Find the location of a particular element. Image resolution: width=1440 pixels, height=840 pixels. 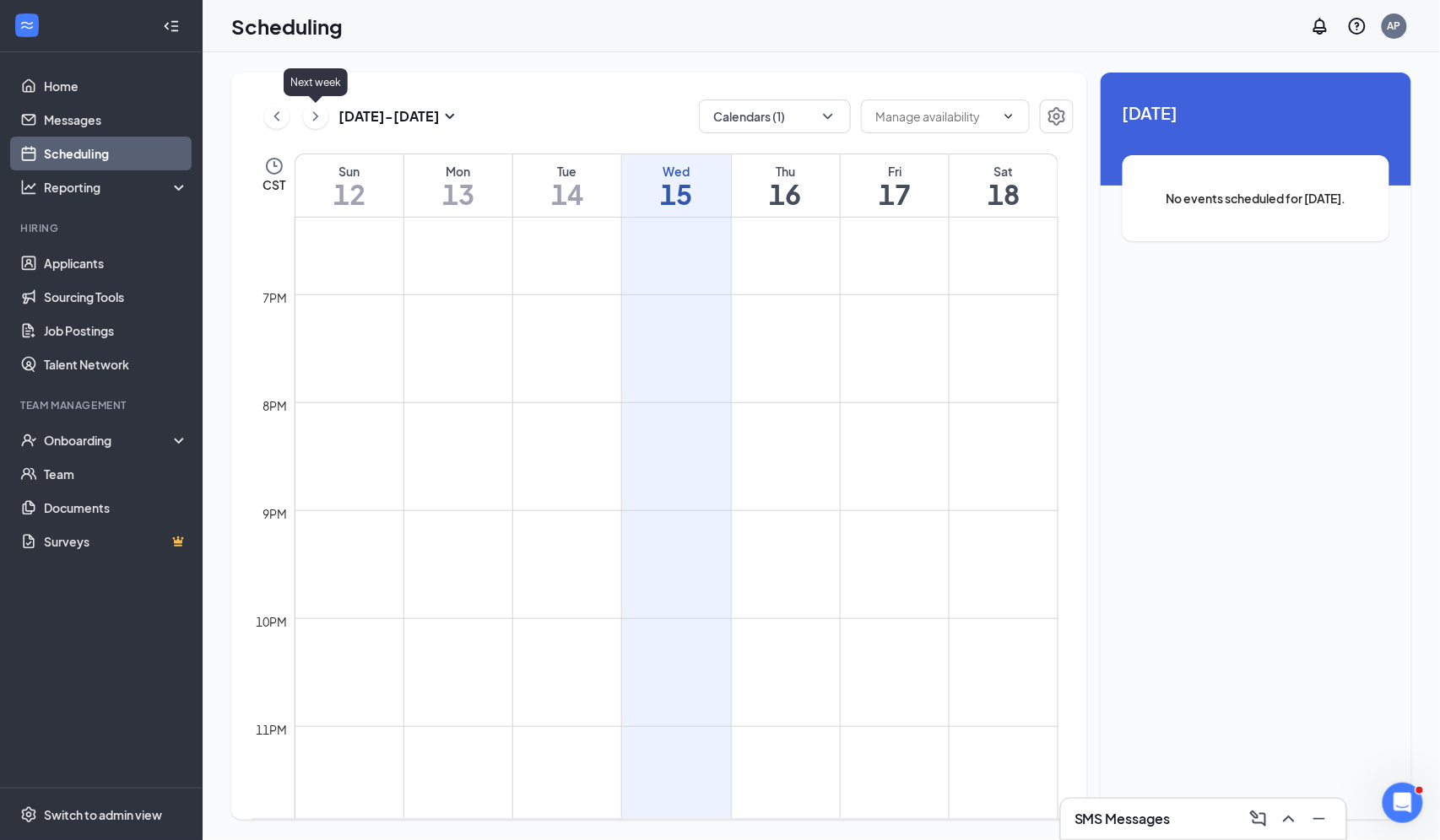

div: Mon is located at coordinates (458, 171).